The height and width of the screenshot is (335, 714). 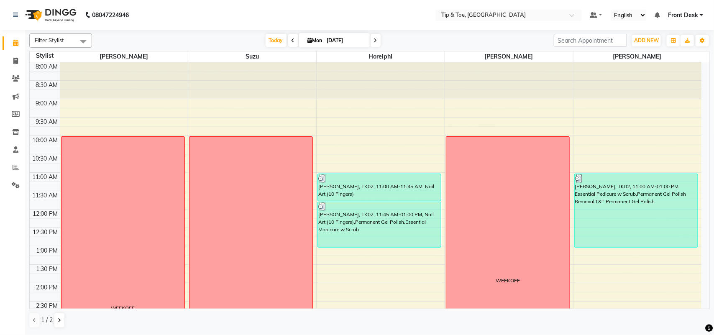 I want to click on div: 11:00 AM, so click(x=45, y=177).